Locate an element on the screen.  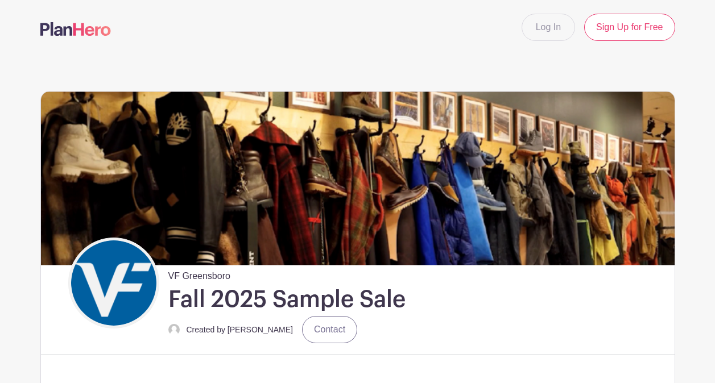
a: Sign Up for Free is located at coordinates (629, 27).